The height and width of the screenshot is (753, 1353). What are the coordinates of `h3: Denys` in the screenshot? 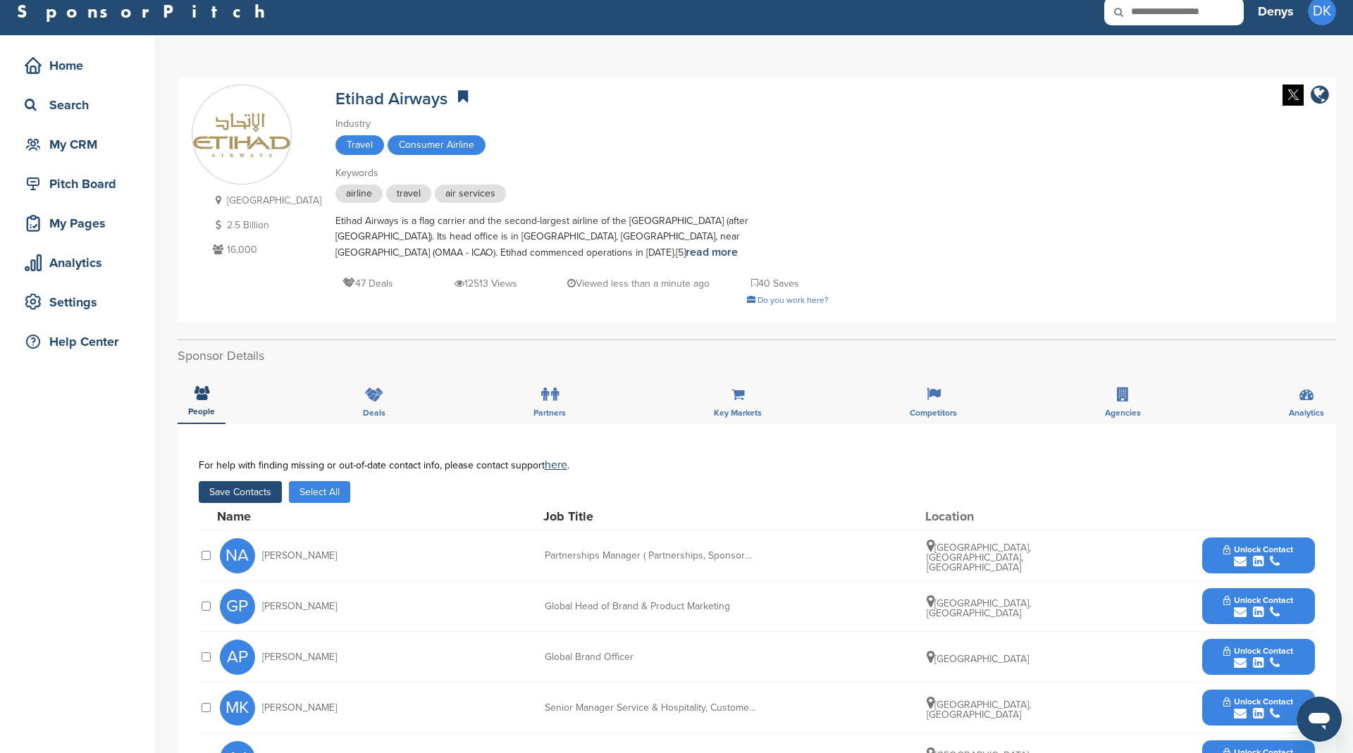 It's located at (1275, 11).